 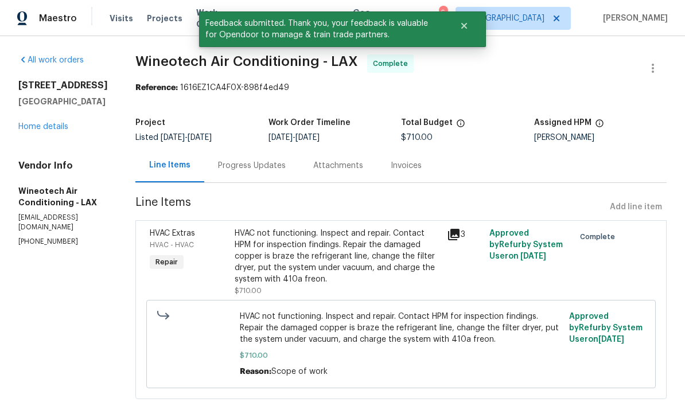 I want to click on span: The total cost of line items that have been proposed by Opendoor. This sum includes line items th..., so click(x=461, y=126).